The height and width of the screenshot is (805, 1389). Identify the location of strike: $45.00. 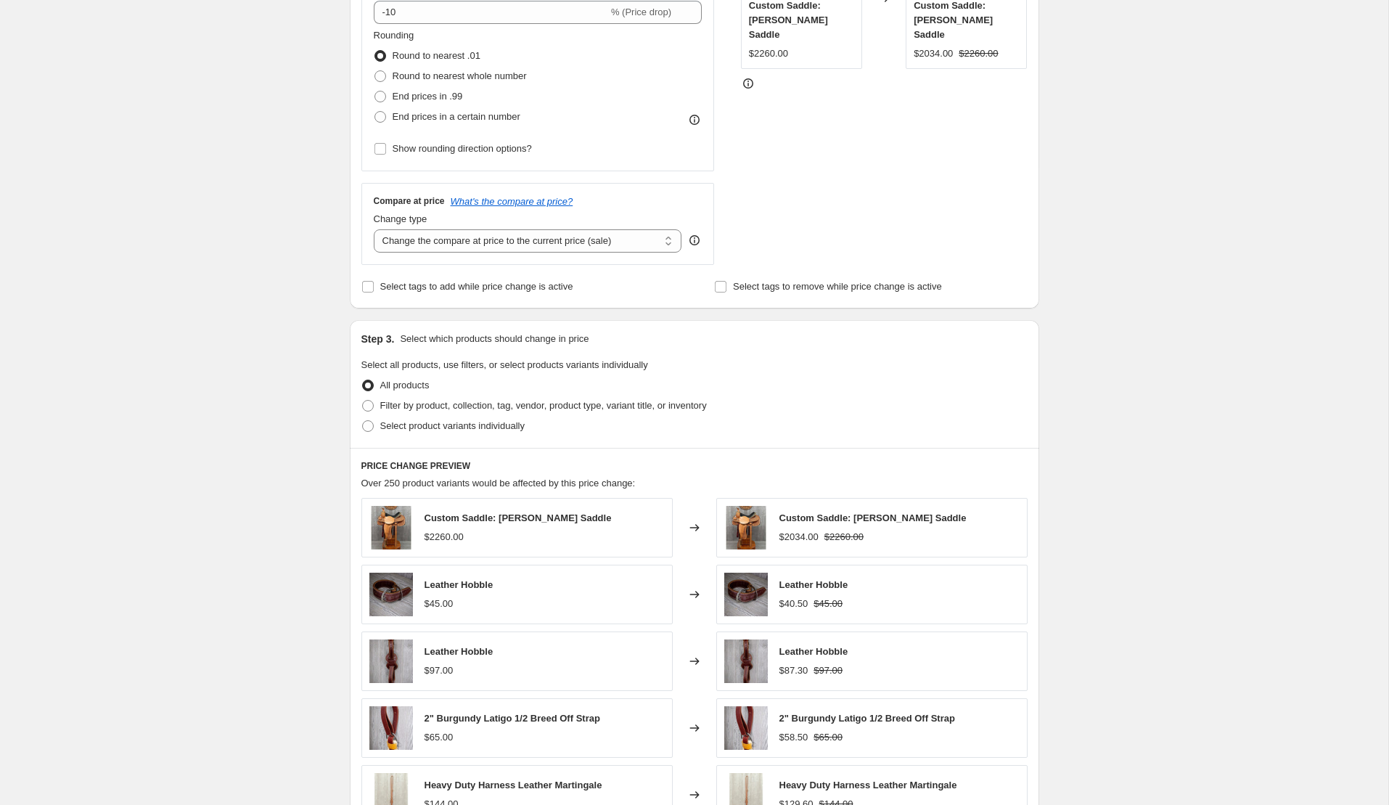
(828, 604).